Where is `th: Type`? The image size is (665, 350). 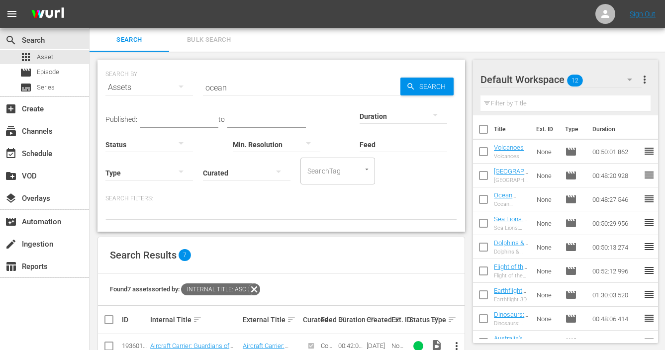
th: Type is located at coordinates (573, 129).